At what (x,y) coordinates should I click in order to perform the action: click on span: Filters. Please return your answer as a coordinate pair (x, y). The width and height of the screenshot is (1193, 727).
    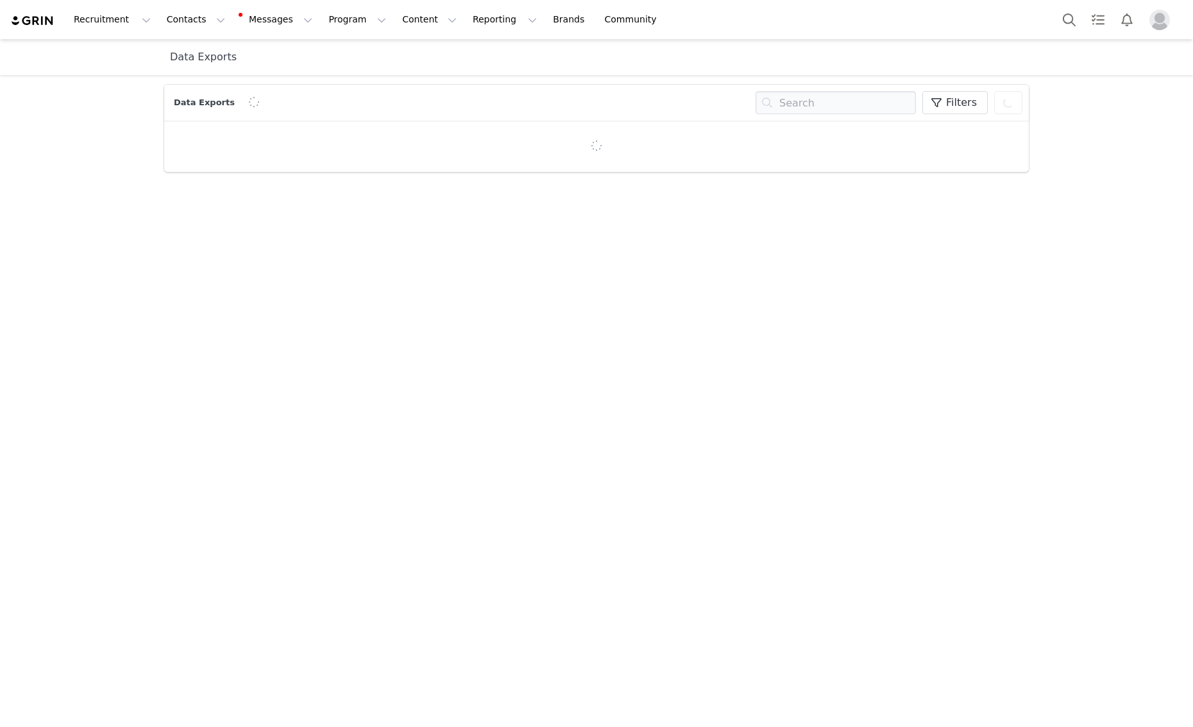
    Looking at the image, I should click on (961, 103).